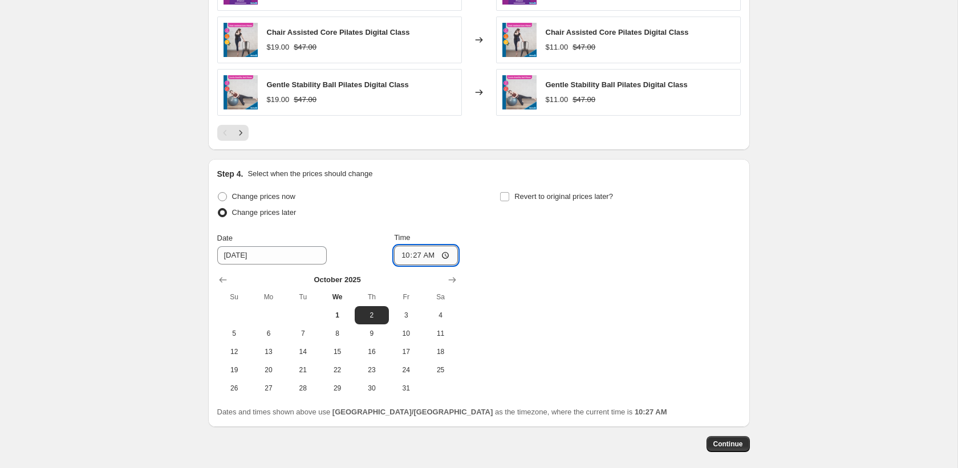 The width and height of the screenshot is (958, 468). I want to click on span: 20, so click(269, 370).